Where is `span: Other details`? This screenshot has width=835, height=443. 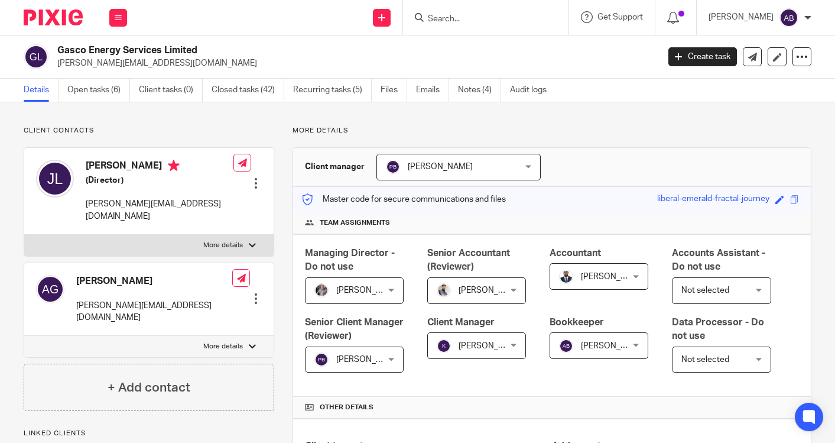 span: Other details is located at coordinates (346, 407).